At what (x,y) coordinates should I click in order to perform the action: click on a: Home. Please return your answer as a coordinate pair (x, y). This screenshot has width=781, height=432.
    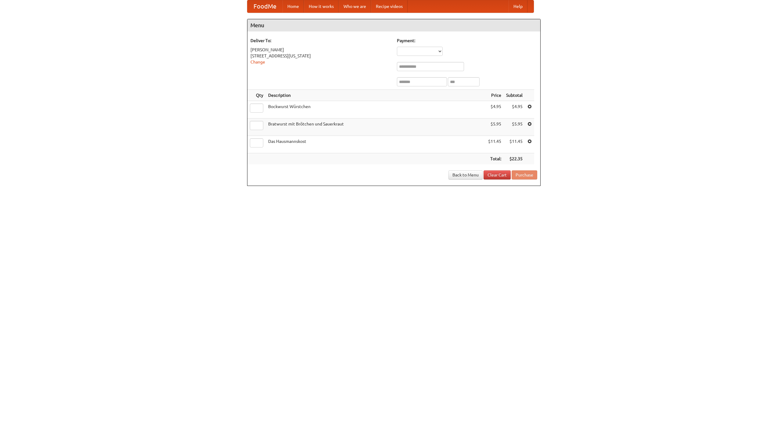
    Looking at the image, I should click on (293, 6).